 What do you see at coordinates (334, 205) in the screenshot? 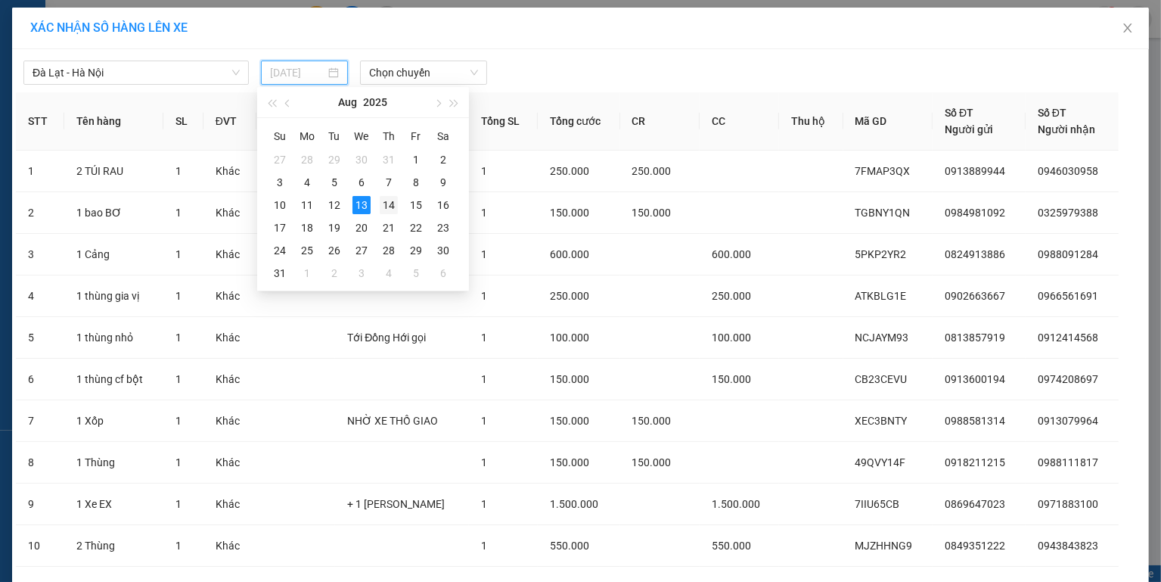
I see `td: 2025-08-12` at bounding box center [334, 205].